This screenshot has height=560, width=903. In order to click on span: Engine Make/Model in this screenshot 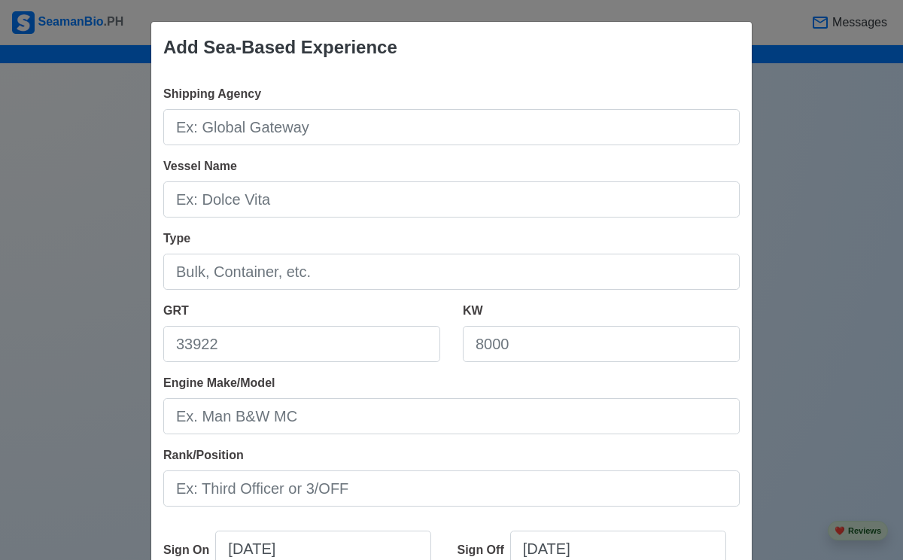, I will do `click(219, 382)`.